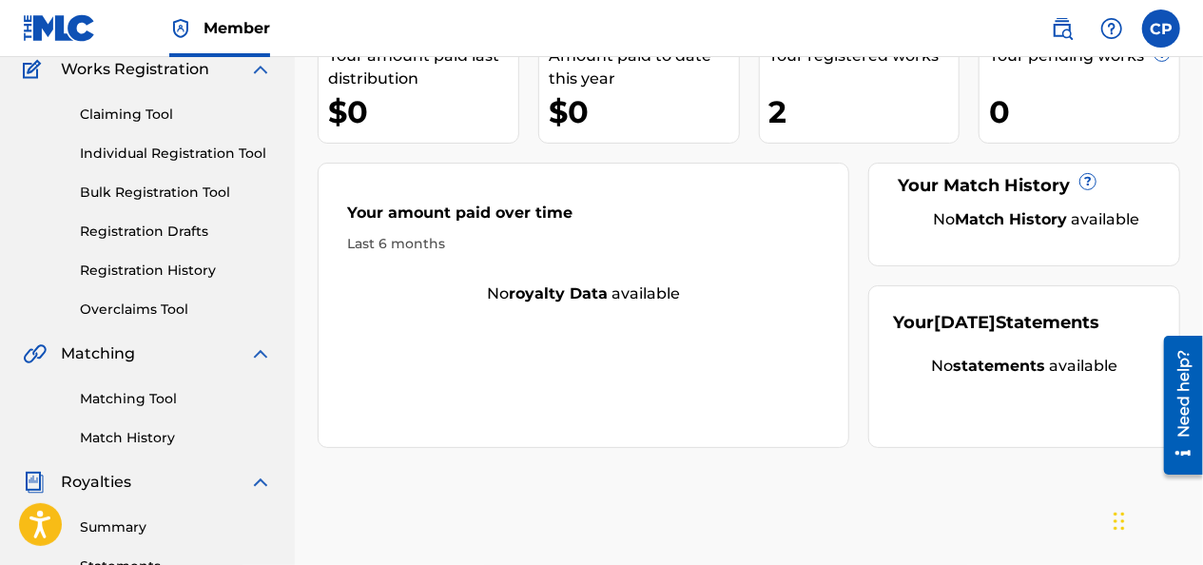 The width and height of the screenshot is (1203, 565). What do you see at coordinates (1062, 29) in the screenshot?
I see `img: search` at bounding box center [1062, 29].